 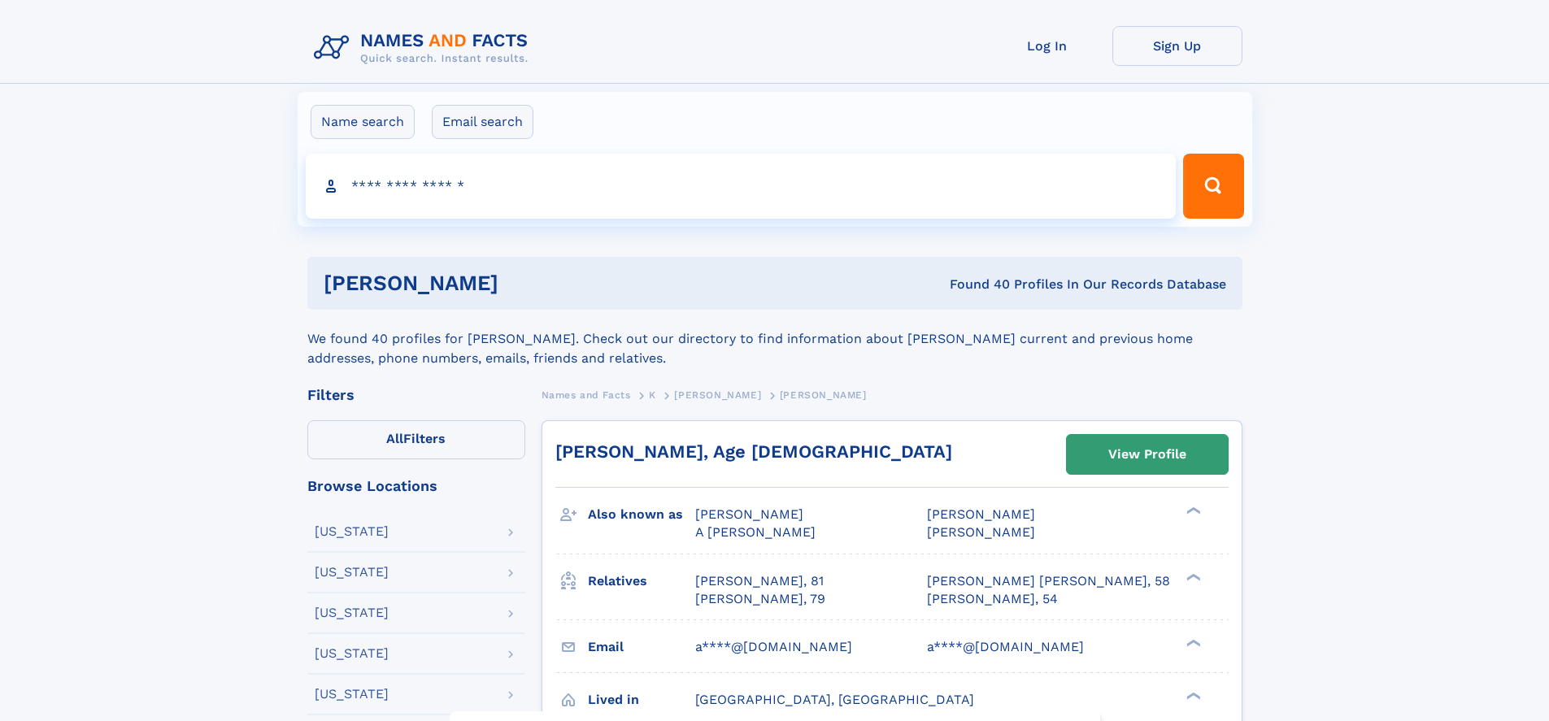 What do you see at coordinates (652, 394) in the screenshot?
I see `a: K` at bounding box center [652, 394].